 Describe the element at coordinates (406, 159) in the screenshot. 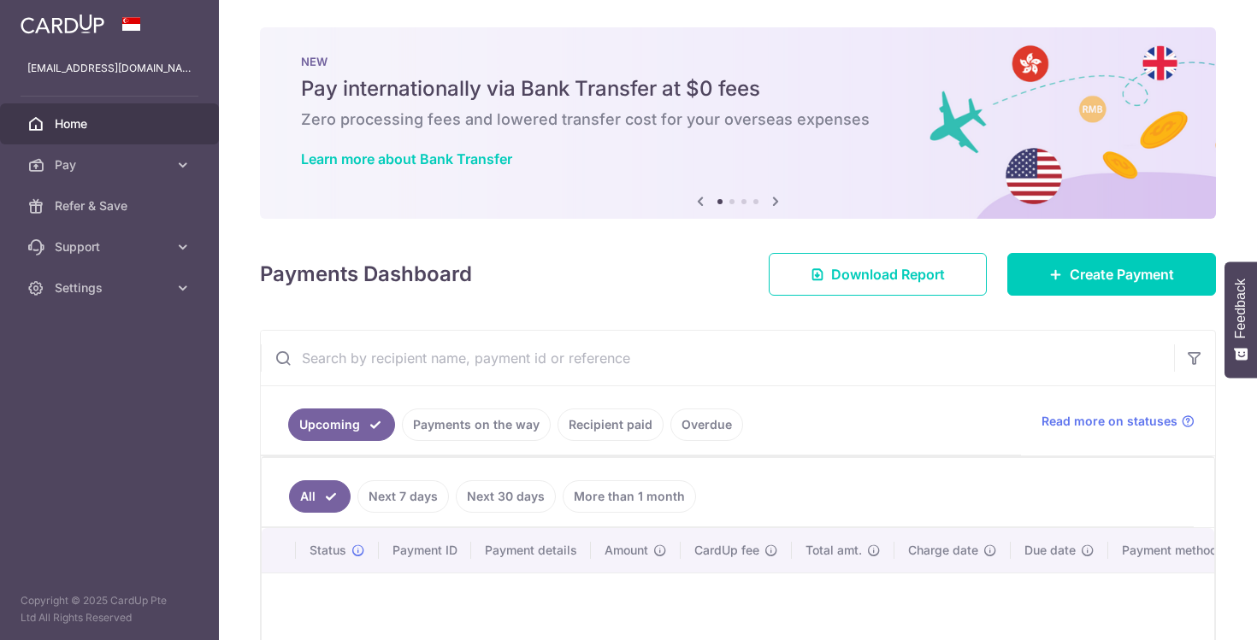

I see `a: Learn more about Bank Transfer` at that location.